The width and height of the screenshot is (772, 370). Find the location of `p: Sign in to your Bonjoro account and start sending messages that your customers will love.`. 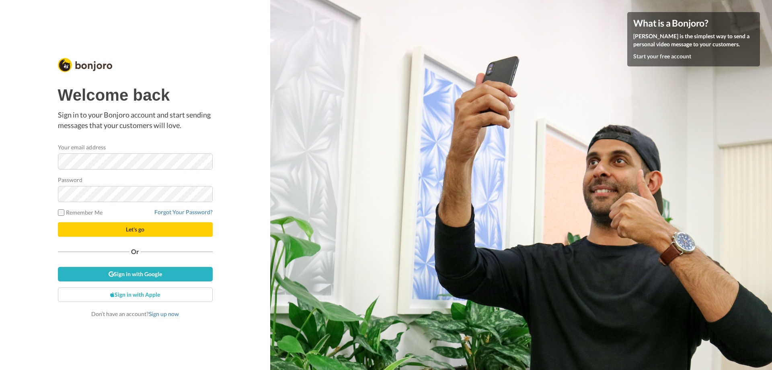

p: Sign in to your Bonjoro account and start sending messages that your customers will love. is located at coordinates (135, 120).